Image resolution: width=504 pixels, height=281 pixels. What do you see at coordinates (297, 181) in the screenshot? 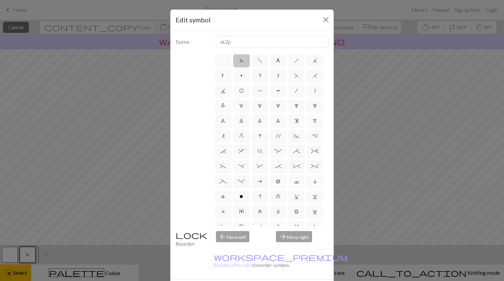
I see `span: c` at bounding box center [297, 181].